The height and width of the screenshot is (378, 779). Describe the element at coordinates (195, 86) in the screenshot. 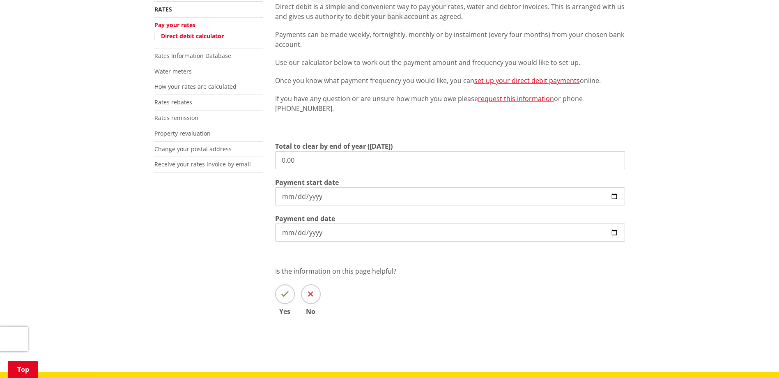

I see `a: How your rates are calculated` at that location.